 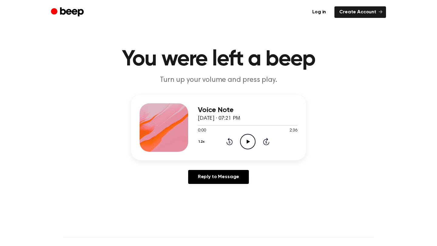 I want to click on span: 0:00, so click(x=202, y=131).